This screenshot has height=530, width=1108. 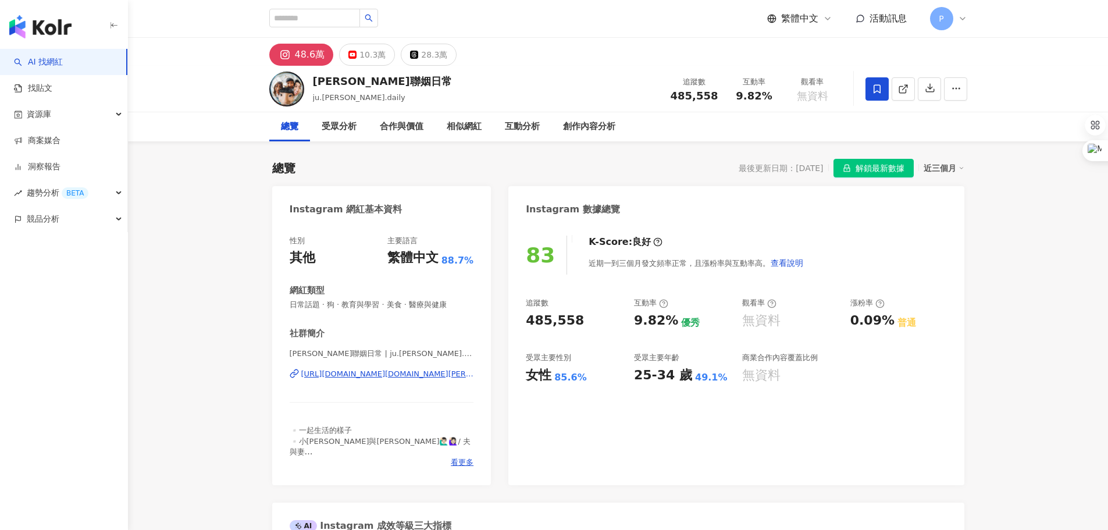 I want to click on div: 漲粉率, so click(x=867, y=303).